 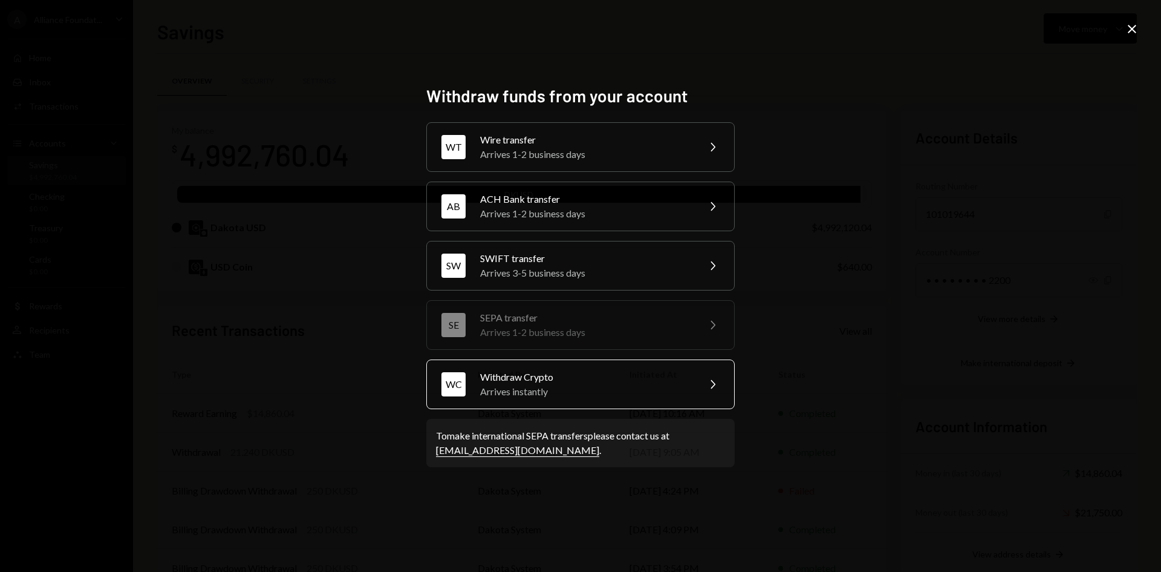 What do you see at coordinates (586, 318) in the screenshot?
I see `div: SEPA transfer` at bounding box center [586, 318].